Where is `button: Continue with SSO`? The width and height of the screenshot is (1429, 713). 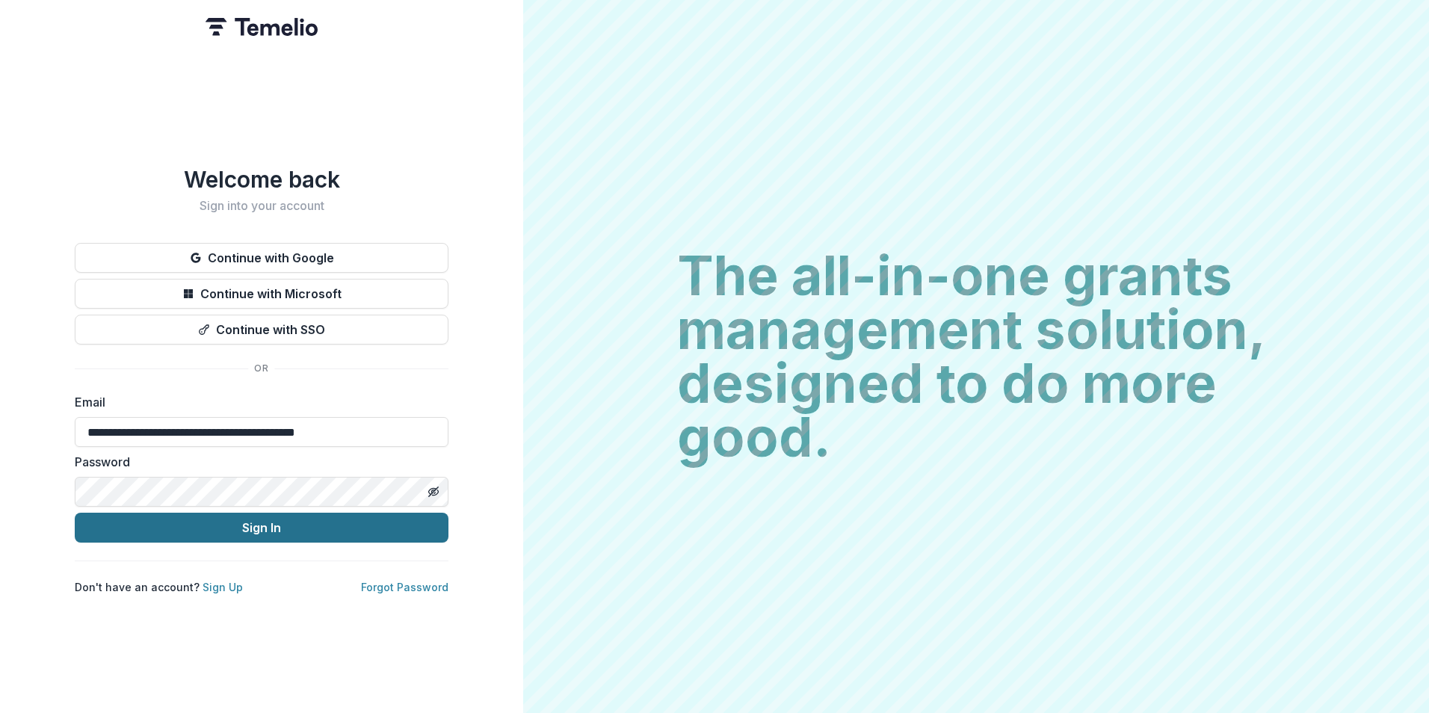
button: Continue with SSO is located at coordinates (262, 330).